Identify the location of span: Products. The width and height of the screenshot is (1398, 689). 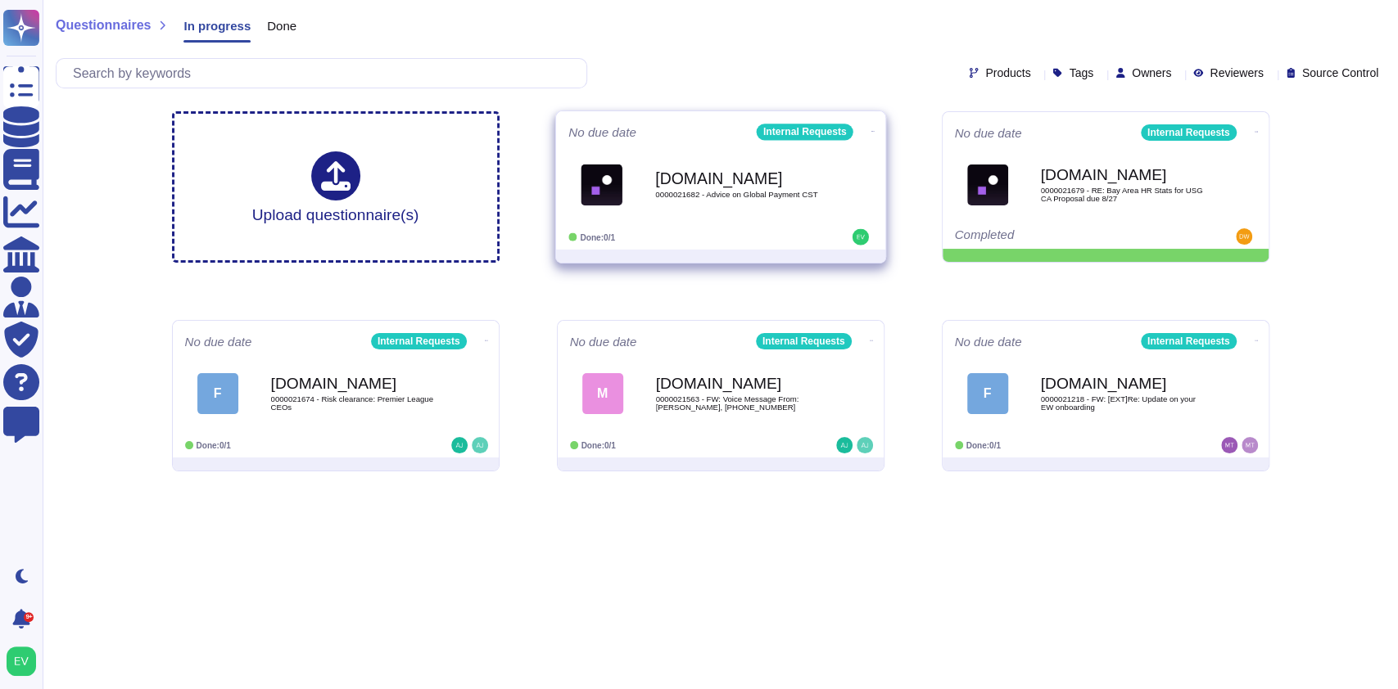
(1007, 73).